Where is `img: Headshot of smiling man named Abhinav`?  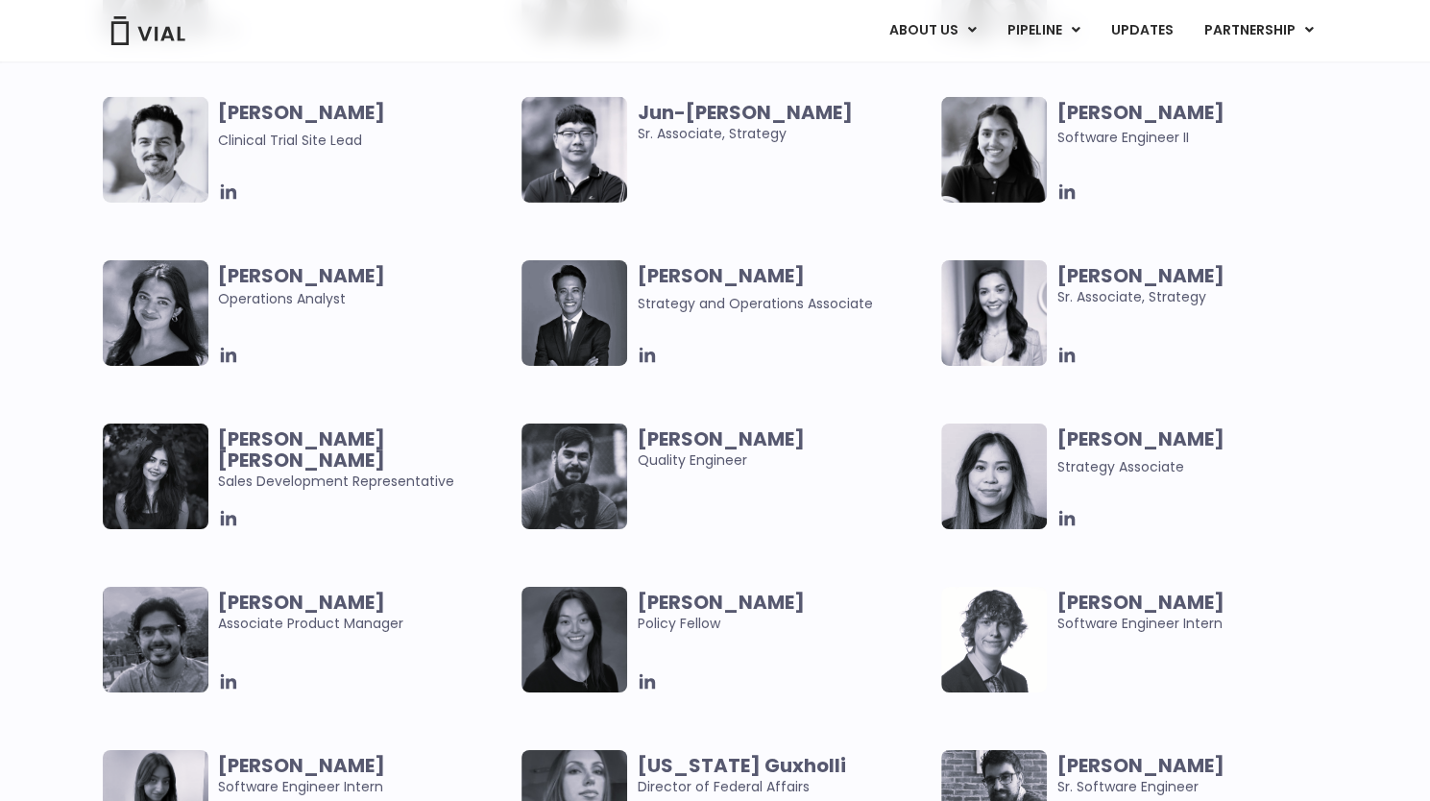
img: Headshot of smiling man named Abhinav is located at coordinates (156, 640).